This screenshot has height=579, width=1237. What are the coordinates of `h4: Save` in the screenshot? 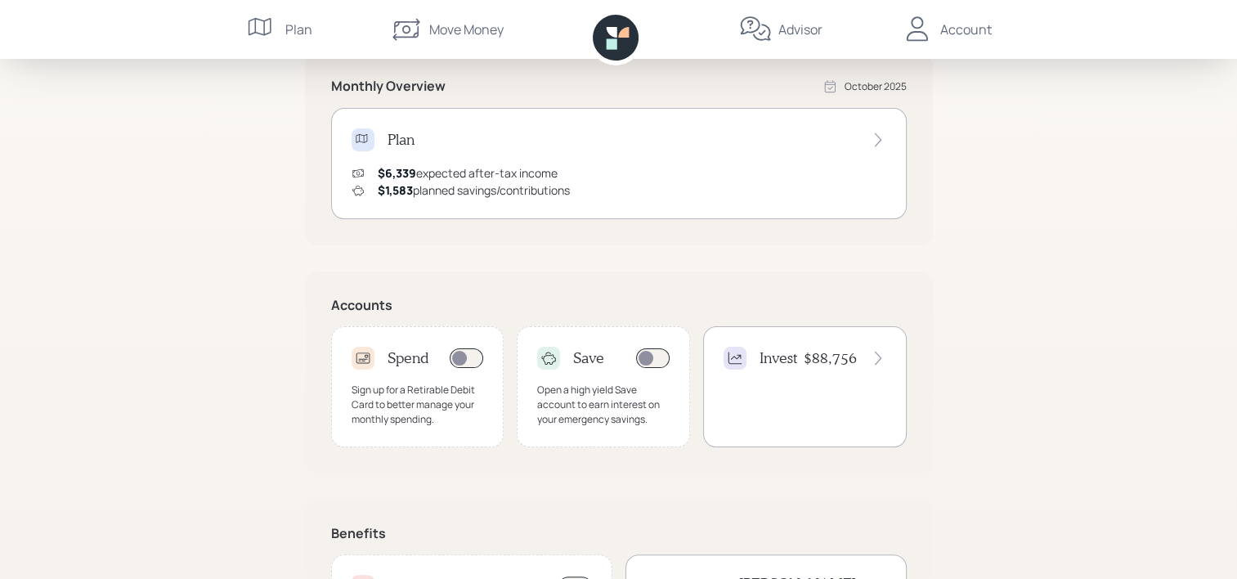 It's located at (589, 358).